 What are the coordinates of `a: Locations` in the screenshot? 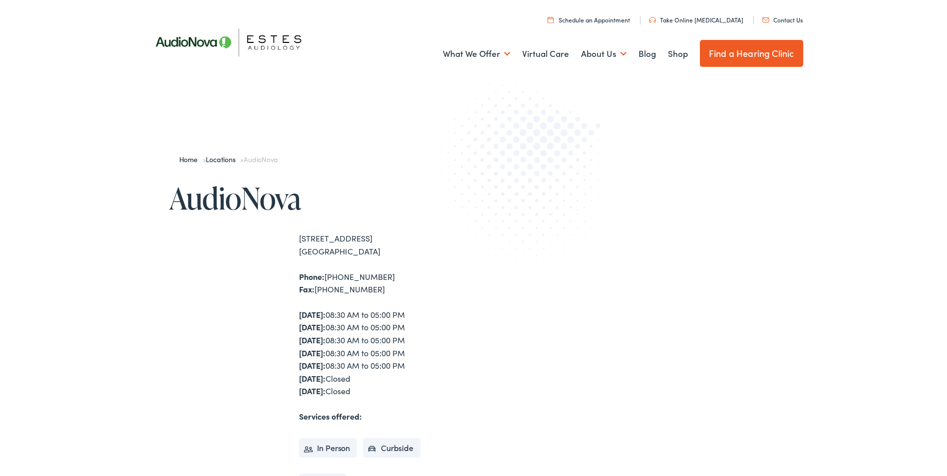 It's located at (223, 159).